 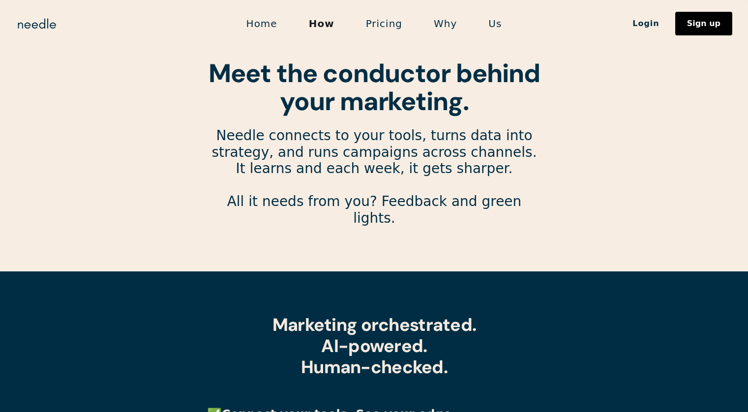 What do you see at coordinates (374, 346) in the screenshot?
I see `strong: Marketing orchestrated. AI-powered. Human-checked.` at bounding box center [374, 346].